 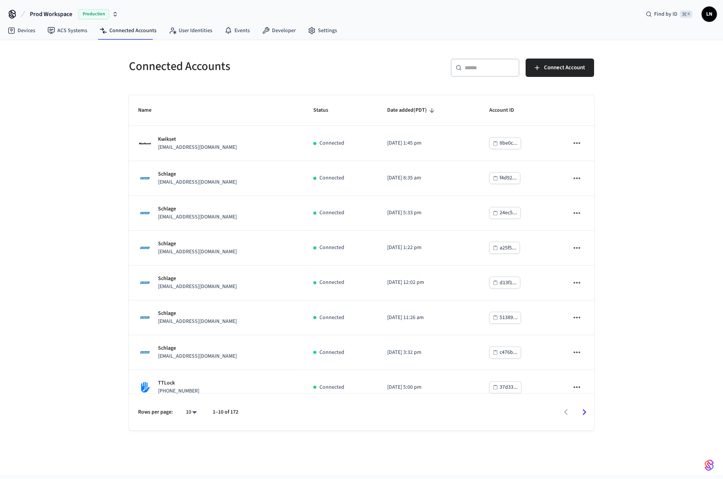 I want to click on a: Devices, so click(x=21, y=31).